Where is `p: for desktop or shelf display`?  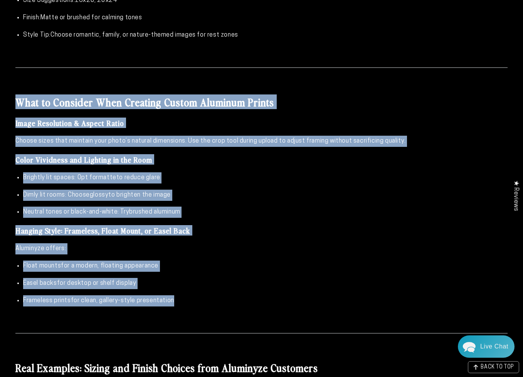 p: for desktop or shelf display is located at coordinates (265, 283).